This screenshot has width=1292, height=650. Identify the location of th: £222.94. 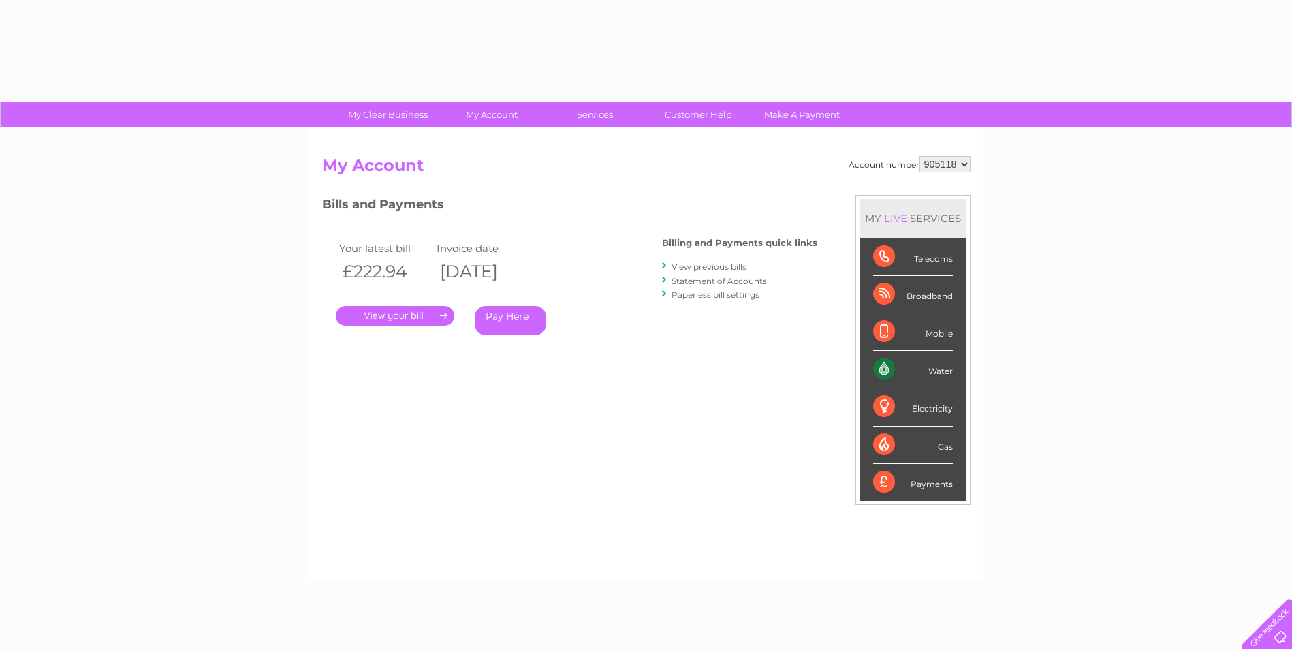
(385, 271).